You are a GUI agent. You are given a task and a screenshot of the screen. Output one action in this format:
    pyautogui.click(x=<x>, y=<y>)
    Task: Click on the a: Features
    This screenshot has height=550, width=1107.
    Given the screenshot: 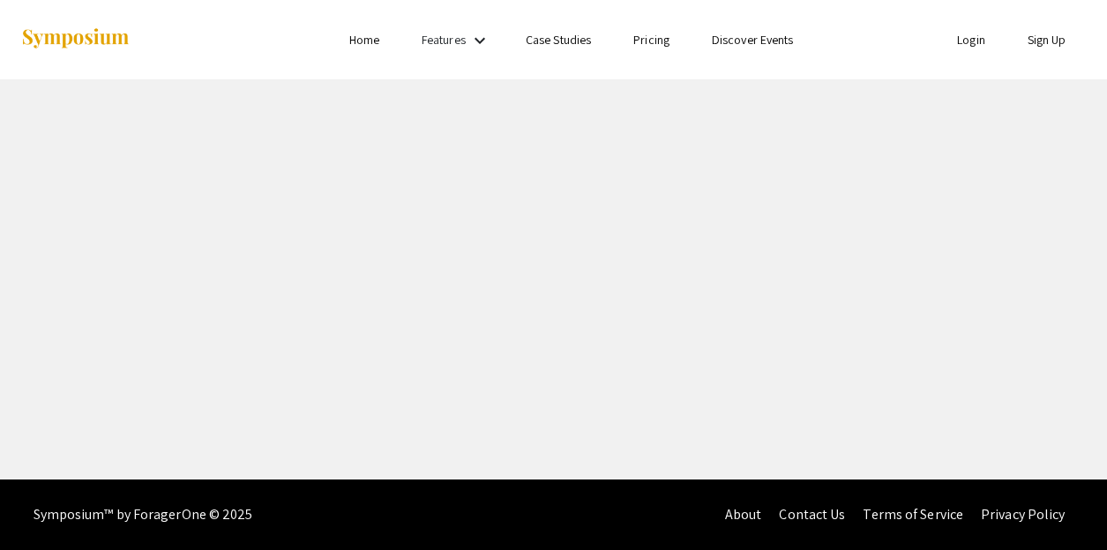 What is the action you would take?
    pyautogui.click(x=444, y=40)
    